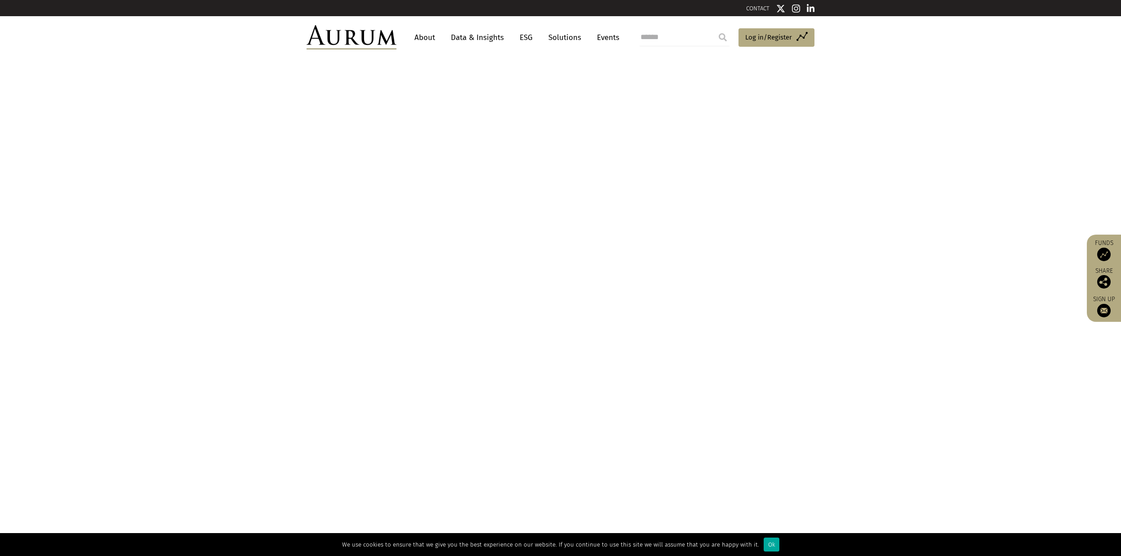 Image resolution: width=1121 pixels, height=556 pixels. What do you see at coordinates (606, 37) in the screenshot?
I see `a: Events` at bounding box center [606, 37].